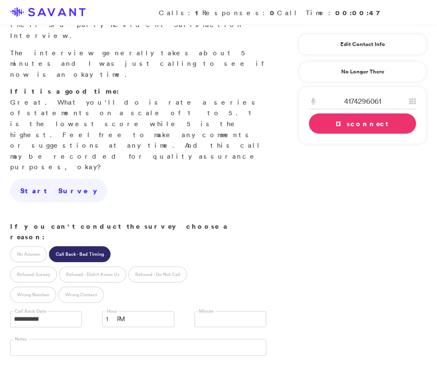 The width and height of the screenshot is (437, 368). What do you see at coordinates (199, 13) in the screenshot?
I see `strong: 1` at bounding box center [199, 13].